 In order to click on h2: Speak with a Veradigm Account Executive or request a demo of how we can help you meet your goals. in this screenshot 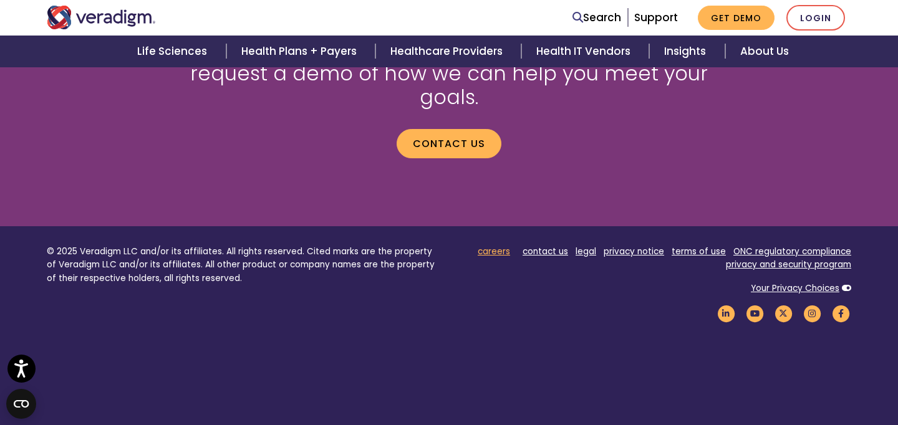, I will do `click(449, 73)`.